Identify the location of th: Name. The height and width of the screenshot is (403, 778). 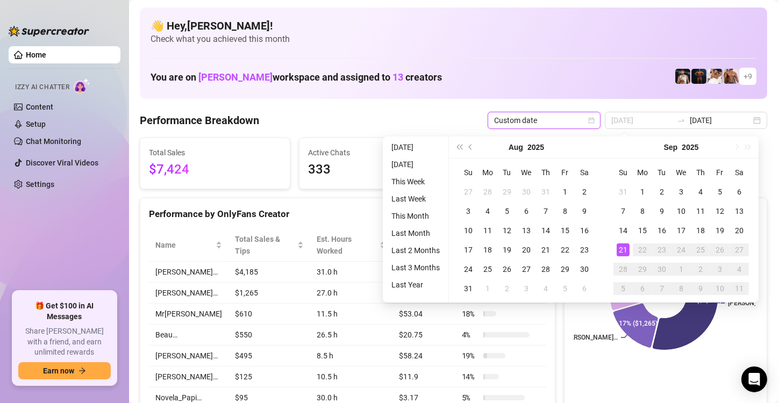
(189, 245).